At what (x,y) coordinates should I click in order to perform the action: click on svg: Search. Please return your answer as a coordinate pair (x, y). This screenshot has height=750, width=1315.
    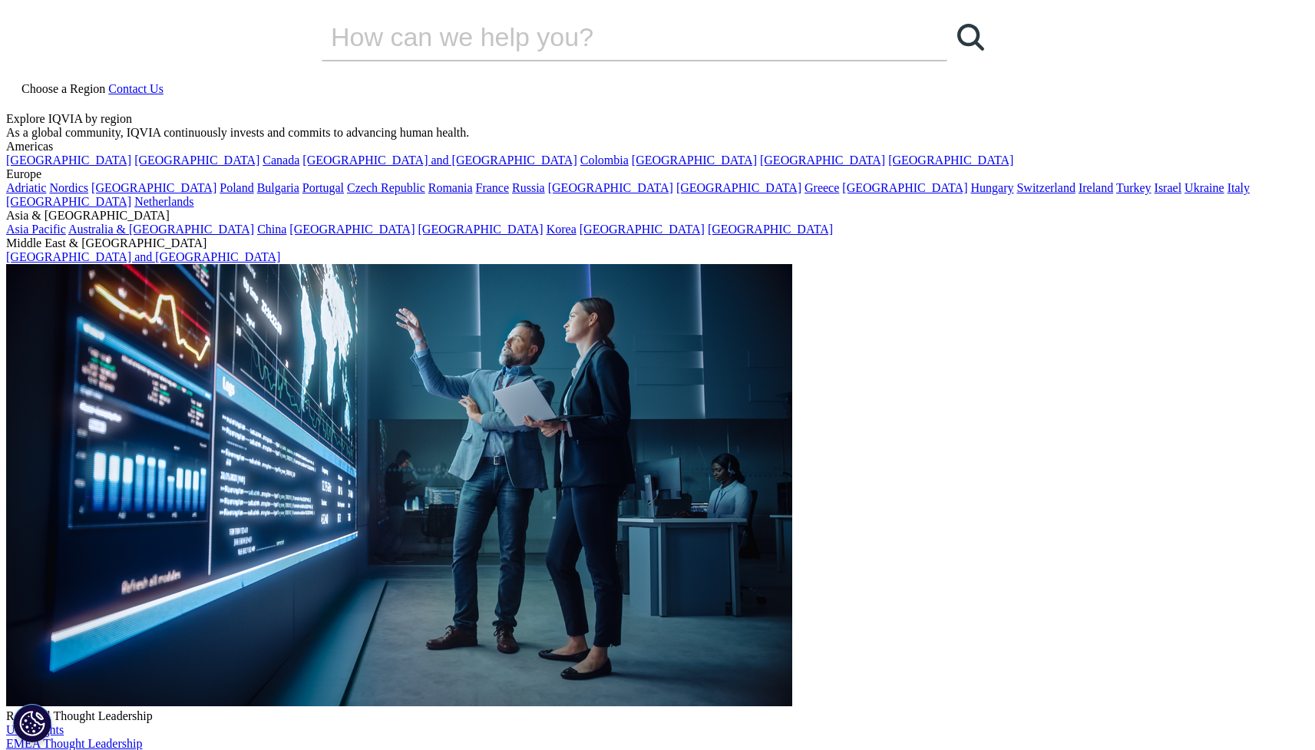
    Looking at the image, I should click on (971, 37).